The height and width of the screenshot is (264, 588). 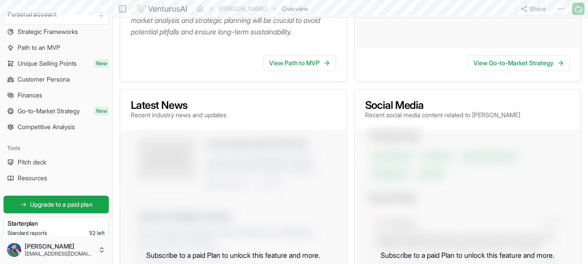 What do you see at coordinates (14, 250) in the screenshot?
I see `img: ACg8ocIamhAmRMZ-v9LSJiFomUi3uKU0AbDzXeVfSC1_zyW_PBjI1wAwLg=s96-c` at bounding box center [14, 250].